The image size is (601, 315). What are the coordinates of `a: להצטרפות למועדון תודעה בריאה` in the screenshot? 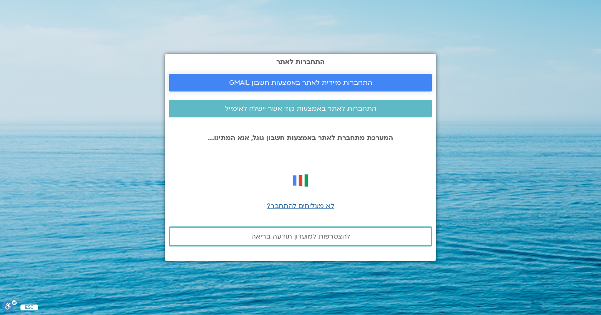 It's located at (300, 236).